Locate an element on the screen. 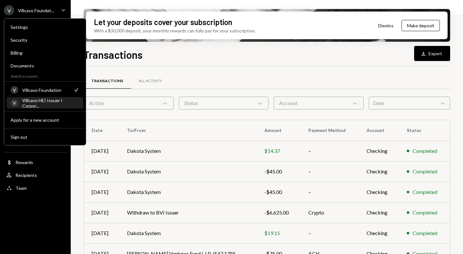 This screenshot has width=463, height=254. td: Withdraw to BVI Issuer is located at coordinates (188, 213).